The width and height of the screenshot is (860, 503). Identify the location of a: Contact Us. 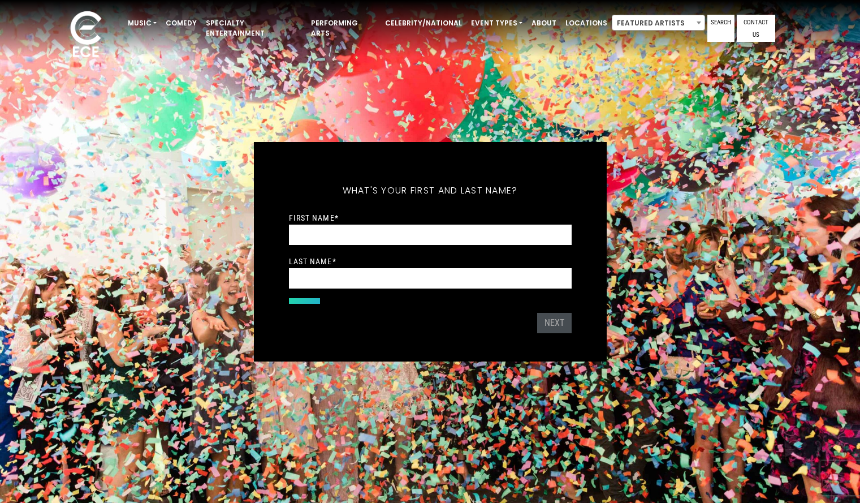
(756, 28).